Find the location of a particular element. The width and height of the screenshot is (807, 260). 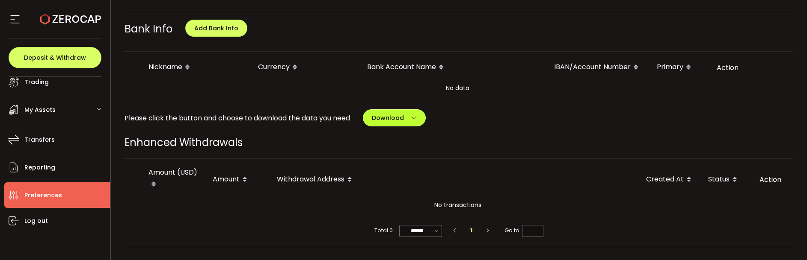

span: Add Bank Info is located at coordinates (216, 28).